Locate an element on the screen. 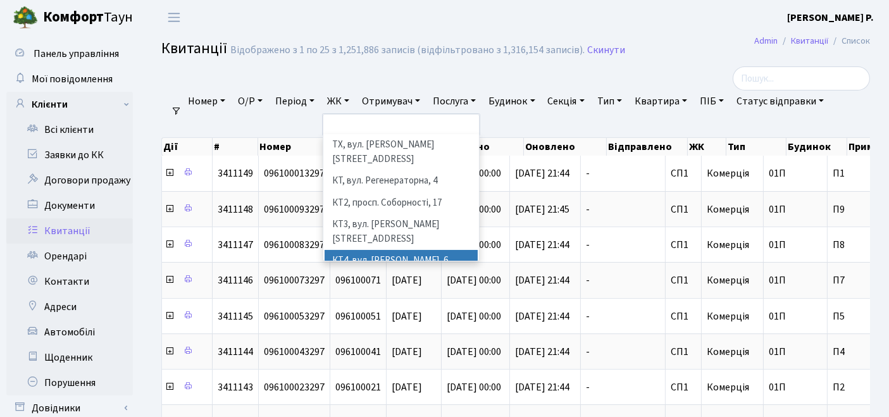 The width and height of the screenshot is (889, 417). a: Орендарі is located at coordinates (70, 256).